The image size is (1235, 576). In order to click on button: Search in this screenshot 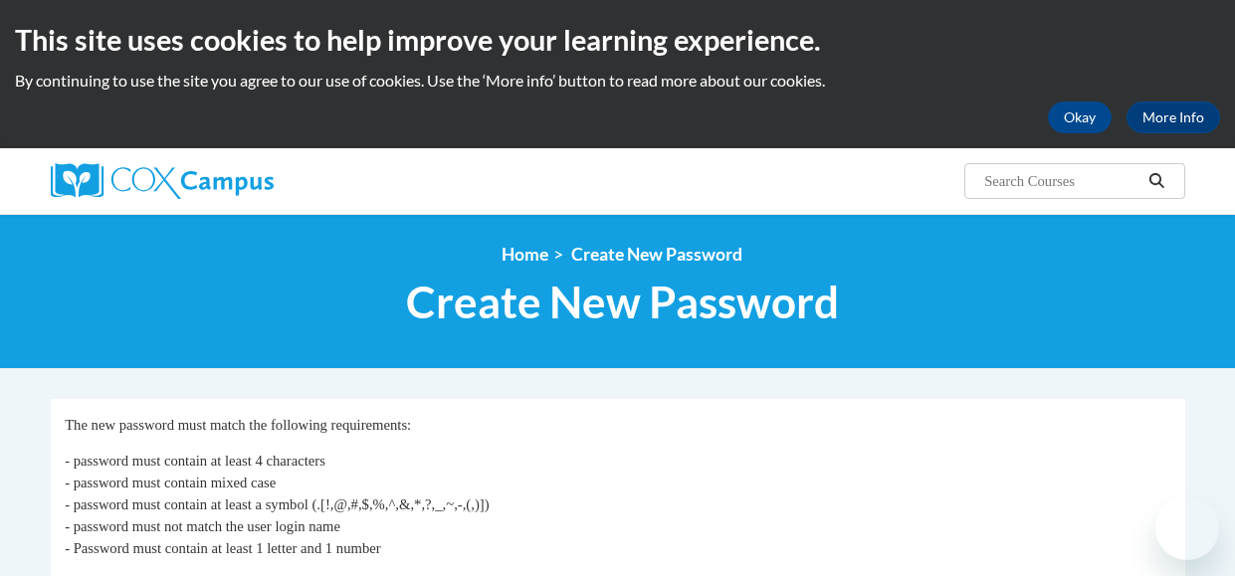, I will do `click(1156, 181)`.